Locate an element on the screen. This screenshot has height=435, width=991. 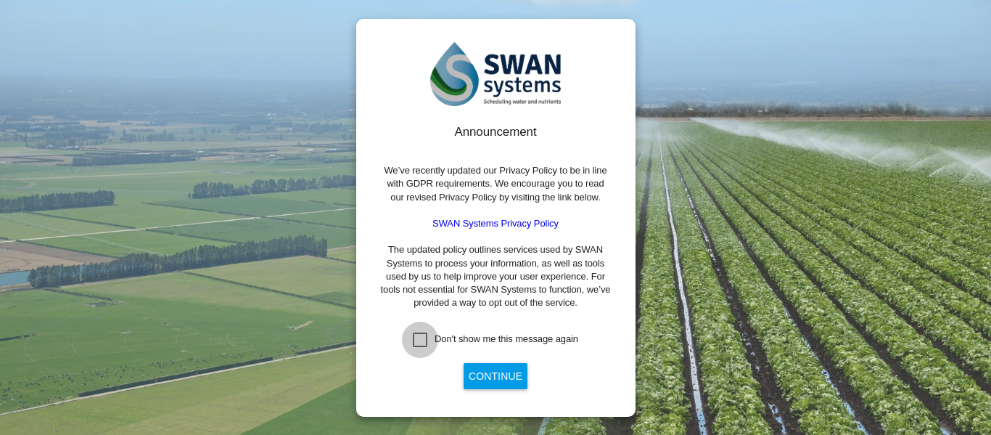
span: The updated policy outlines services used by SWAN Systems to process your information, as well as... is located at coordinates (496, 276).